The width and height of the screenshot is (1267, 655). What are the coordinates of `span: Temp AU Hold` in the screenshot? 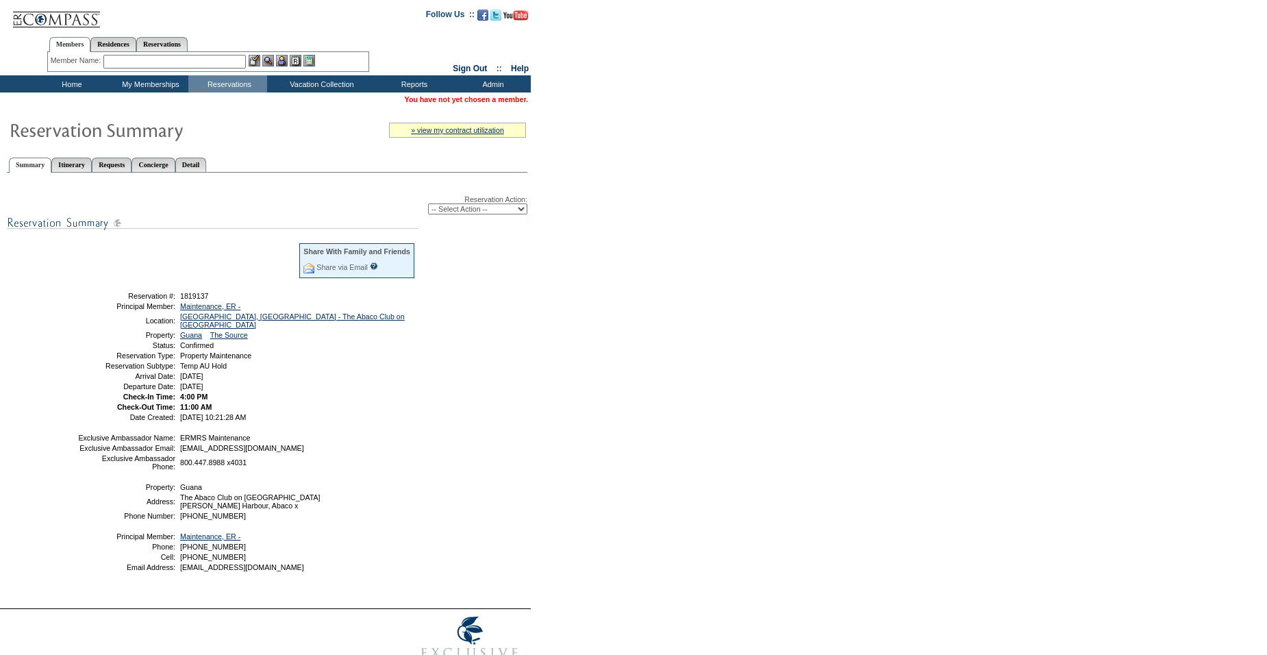 It's located at (203, 366).